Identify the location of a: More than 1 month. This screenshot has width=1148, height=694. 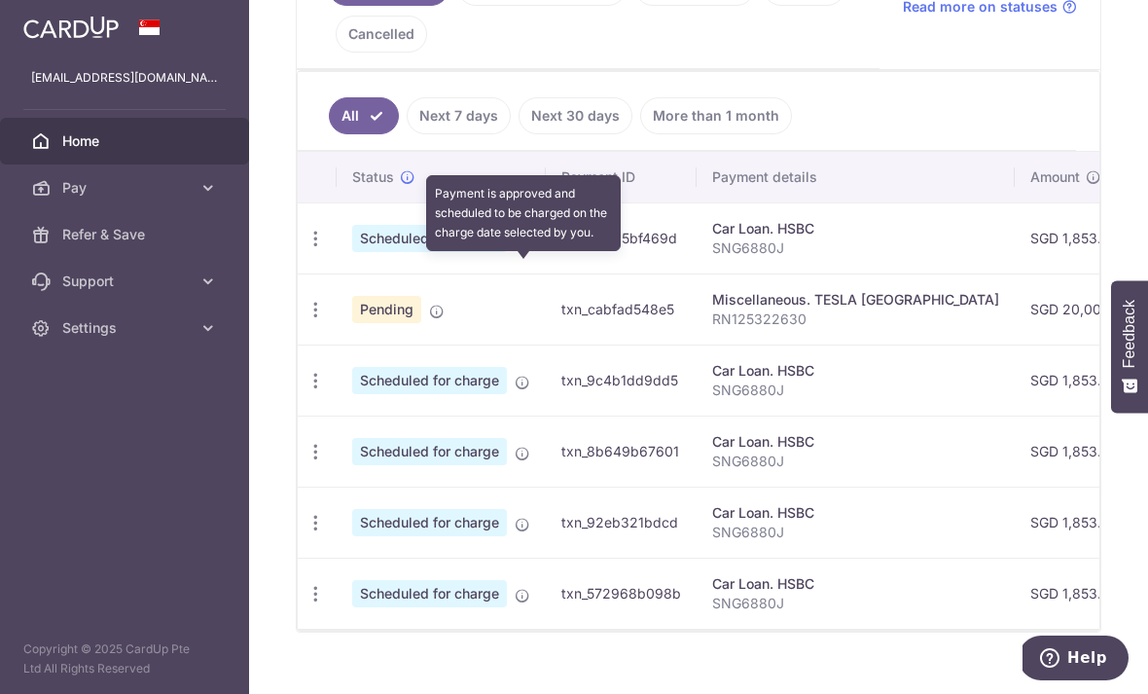
(716, 116).